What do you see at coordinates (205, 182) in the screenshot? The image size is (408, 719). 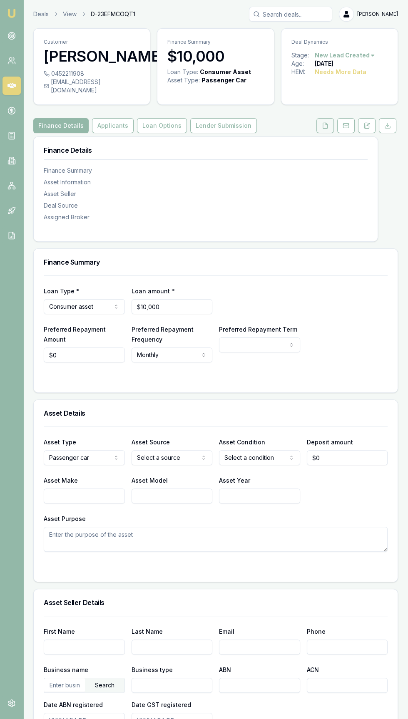 I see `div: Asset Information` at bounding box center [205, 182].